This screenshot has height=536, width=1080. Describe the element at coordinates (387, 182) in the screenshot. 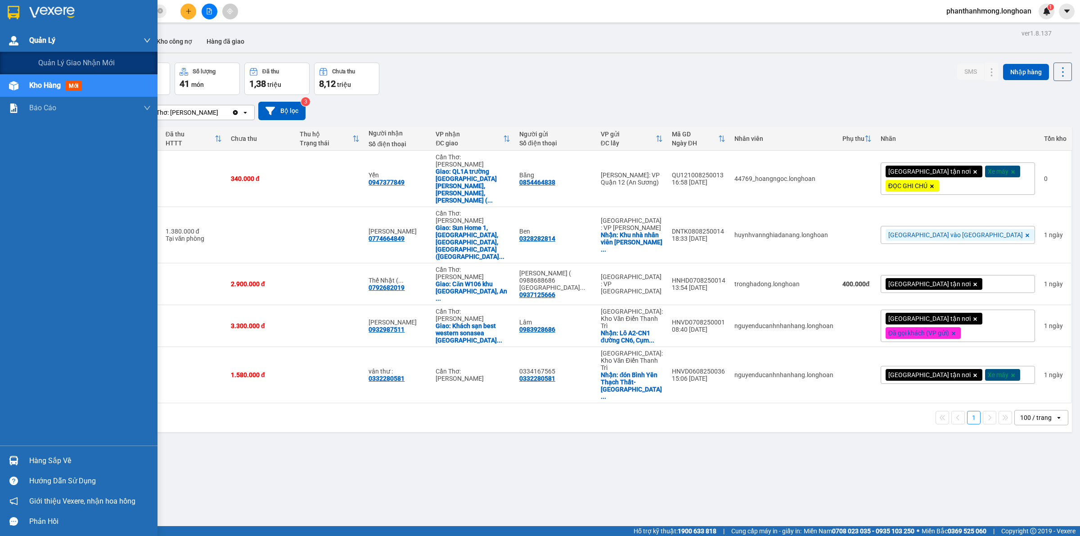

I see `div: 0947377849` at that location.